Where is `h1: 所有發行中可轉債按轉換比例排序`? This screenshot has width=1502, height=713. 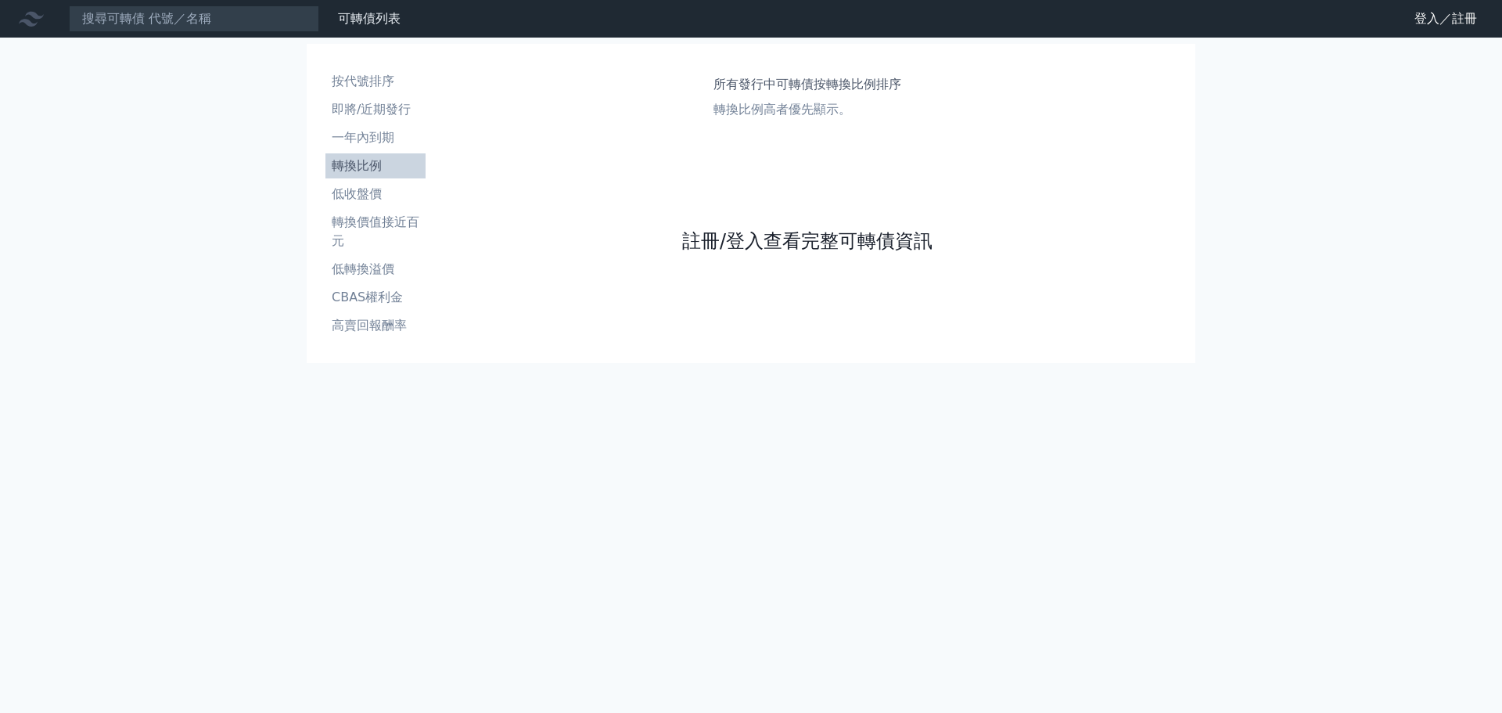 h1: 所有發行中可轉債按轉換比例排序 is located at coordinates (808, 85).